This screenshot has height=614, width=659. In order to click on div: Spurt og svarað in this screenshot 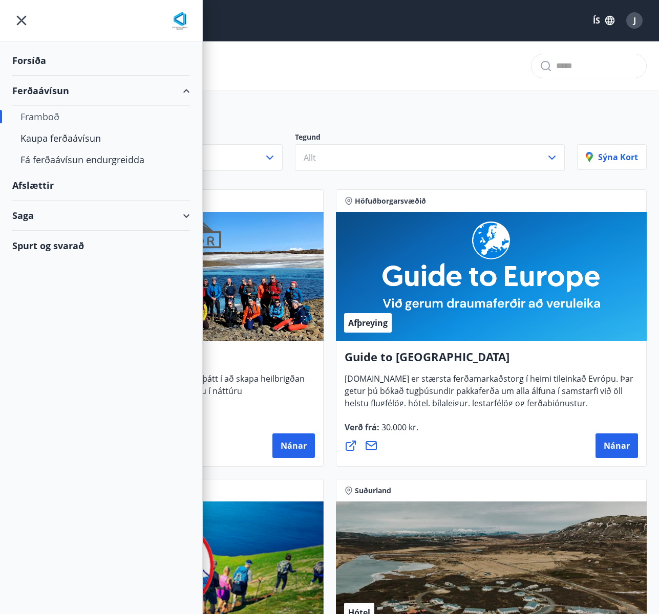, I will do `click(101, 246)`.